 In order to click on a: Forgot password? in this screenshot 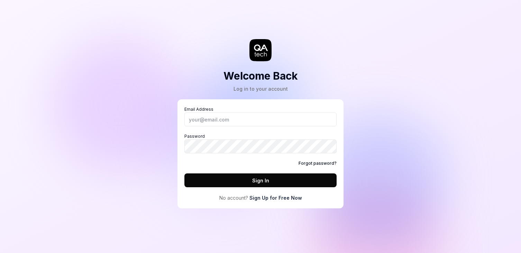, I will do `click(318, 163)`.